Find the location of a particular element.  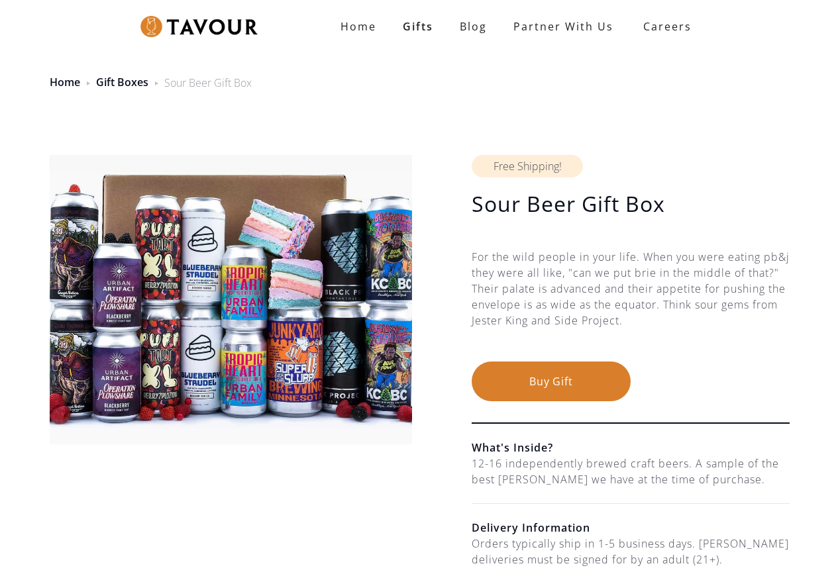

div: For the wild people in your life. When you were eating pb&j they were all like, "can we put brie ... is located at coordinates (630, 305).